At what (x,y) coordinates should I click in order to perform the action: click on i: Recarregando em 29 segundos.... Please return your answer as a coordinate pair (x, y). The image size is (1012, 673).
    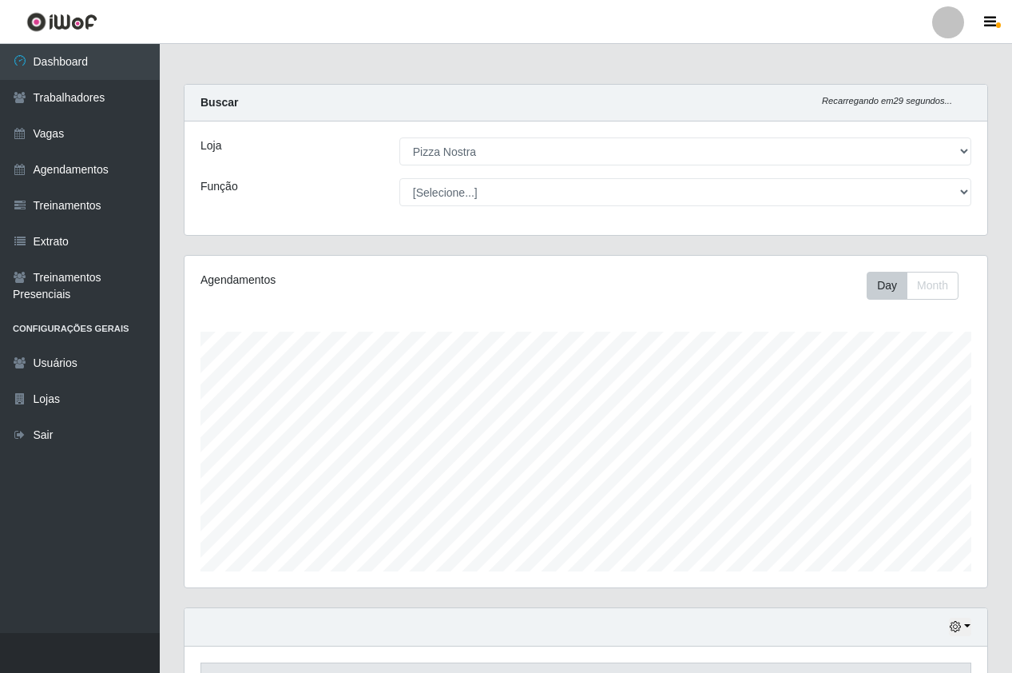
    Looking at the image, I should click on (887, 101).